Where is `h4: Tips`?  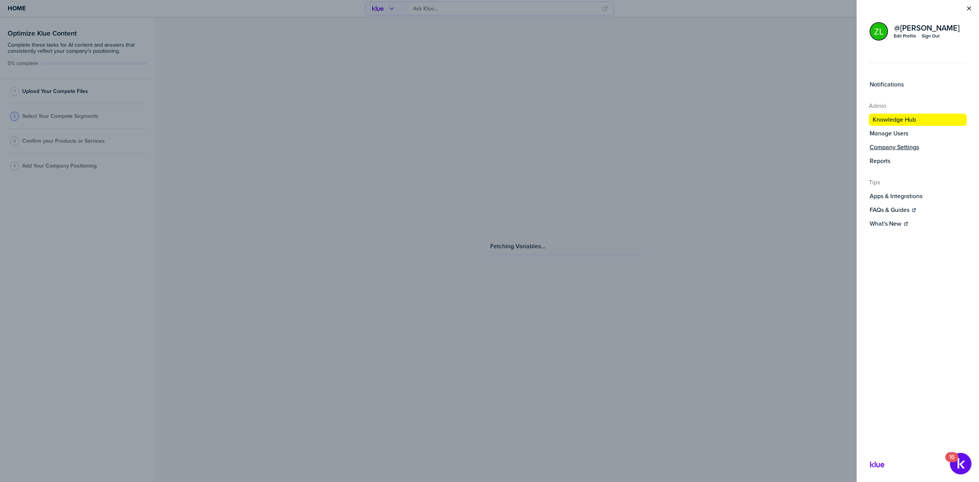
h4: Tips is located at coordinates (918, 182).